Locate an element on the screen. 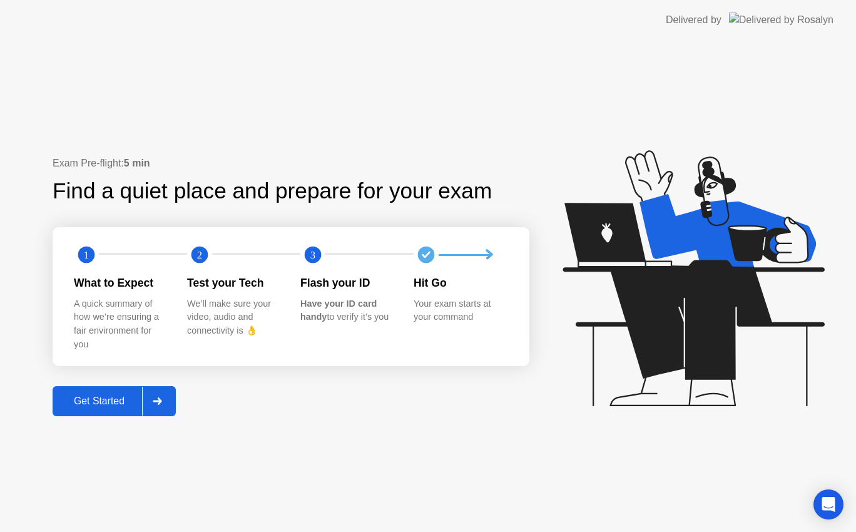 Image resolution: width=856 pixels, height=532 pixels. div: to verify it’s you is located at coordinates (347, 310).